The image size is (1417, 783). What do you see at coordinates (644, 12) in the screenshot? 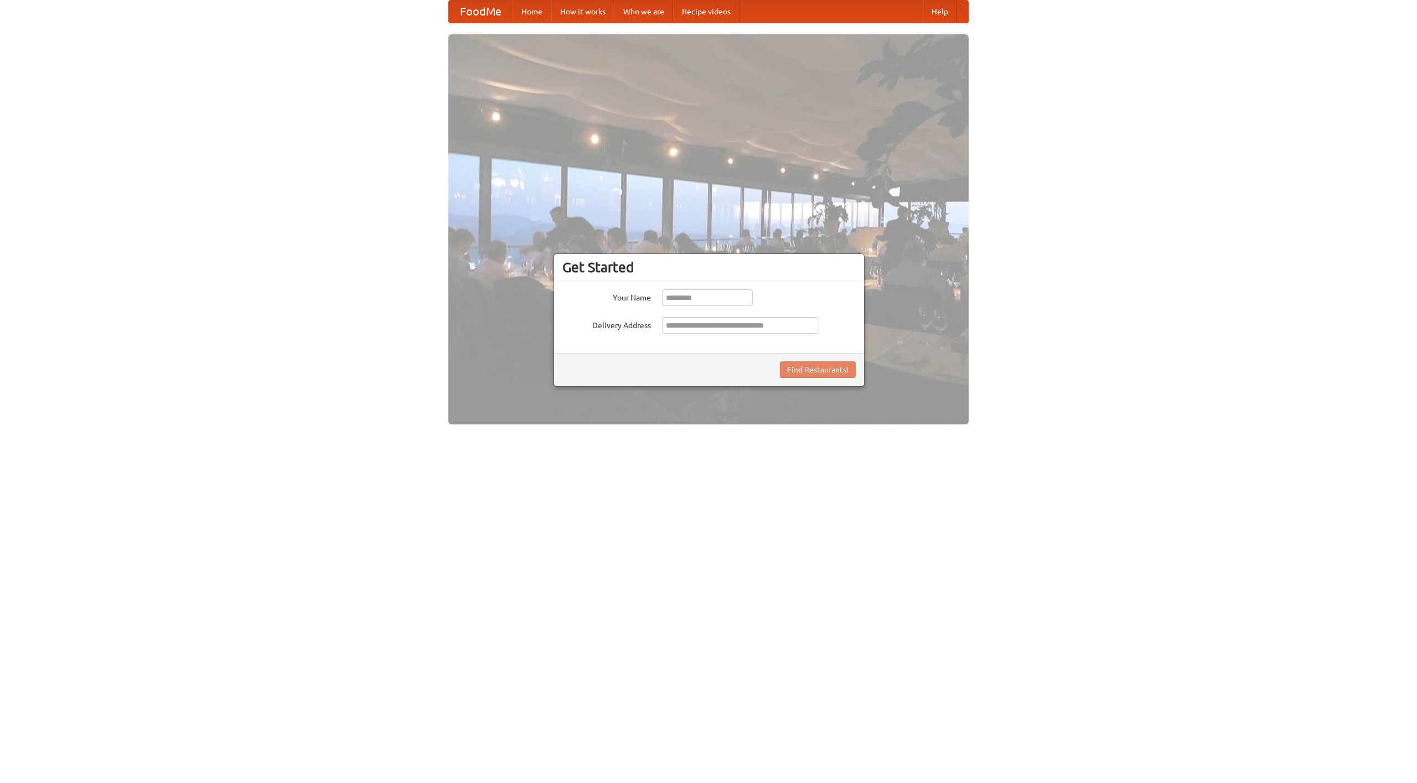
I see `a: Who we are` at bounding box center [644, 12].